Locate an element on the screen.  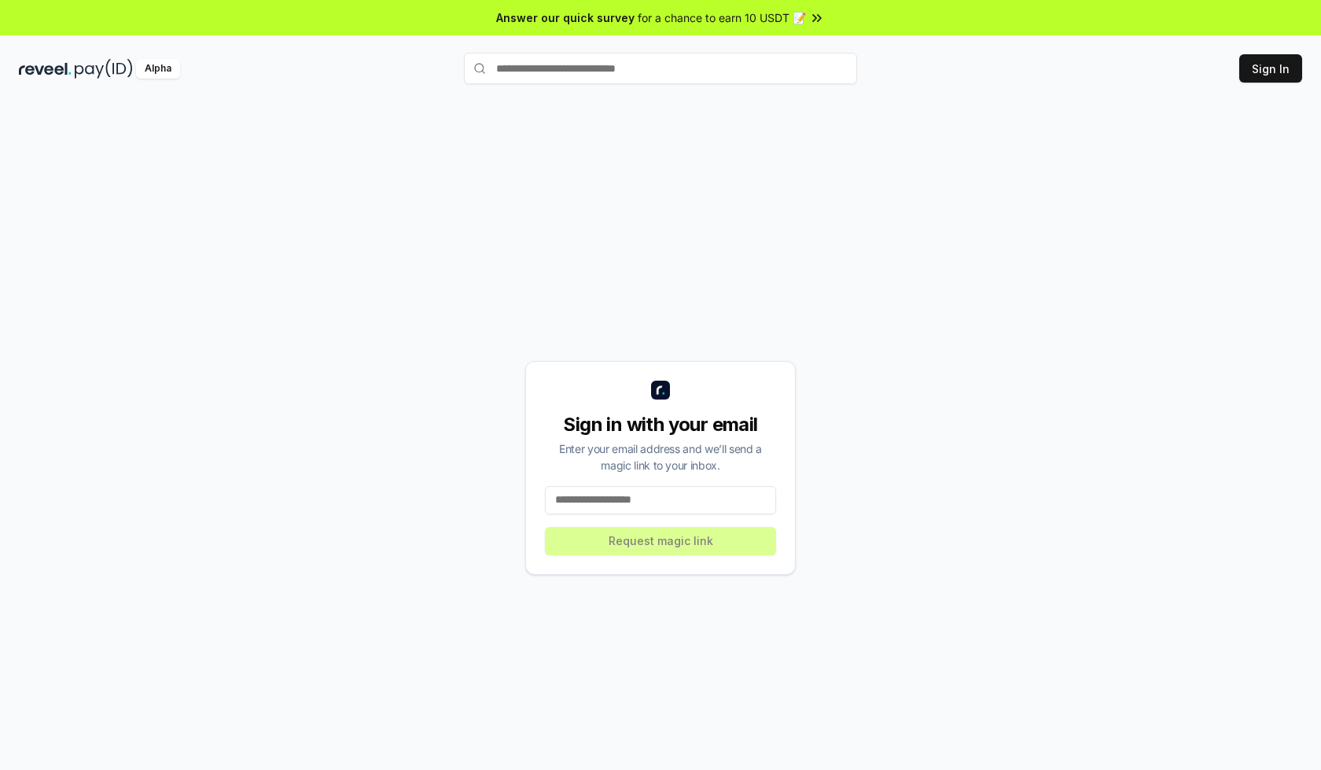
div: Enter your email address and we’ll send a magic link to your inbox. is located at coordinates (660, 457).